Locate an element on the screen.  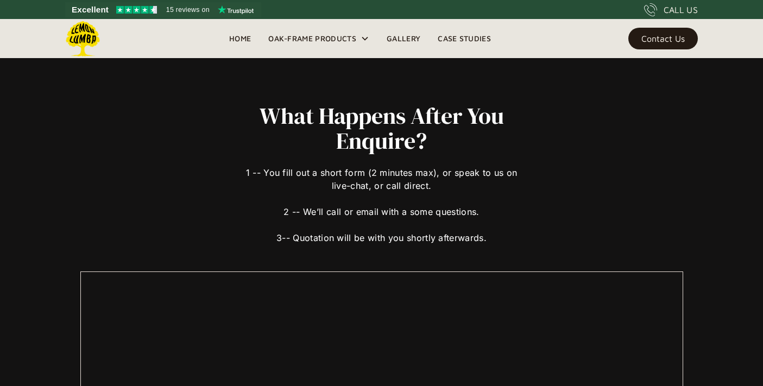
a: See Lemon Lumba reviews on Trustpilot is located at coordinates (163, 10).